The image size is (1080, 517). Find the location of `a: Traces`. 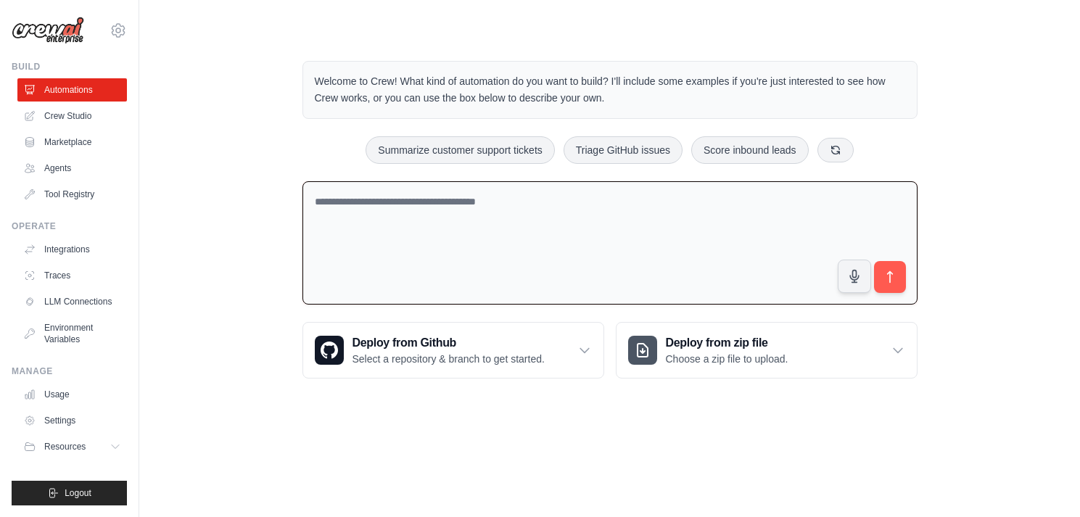

a: Traces is located at coordinates (72, 276).